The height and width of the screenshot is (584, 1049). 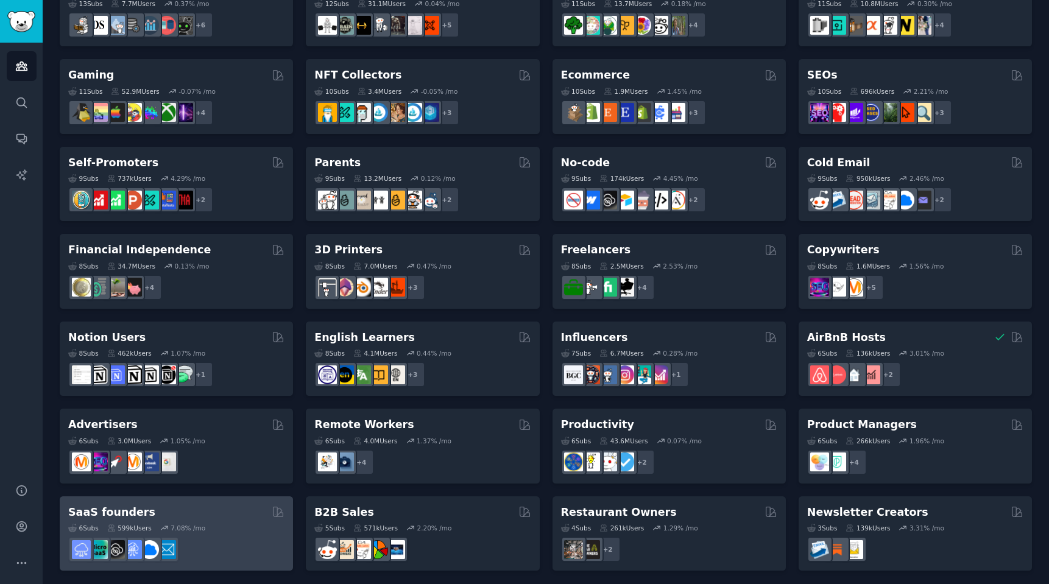 What do you see at coordinates (434, 266) in the screenshot?
I see `div: 0.47 % /mo` at bounding box center [434, 266].